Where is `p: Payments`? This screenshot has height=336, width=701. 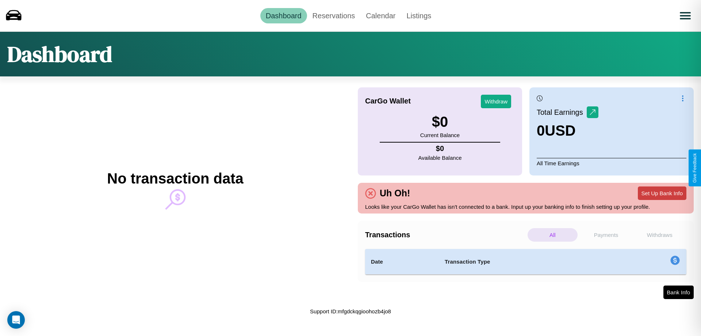 p: Payments is located at coordinates (606, 235).